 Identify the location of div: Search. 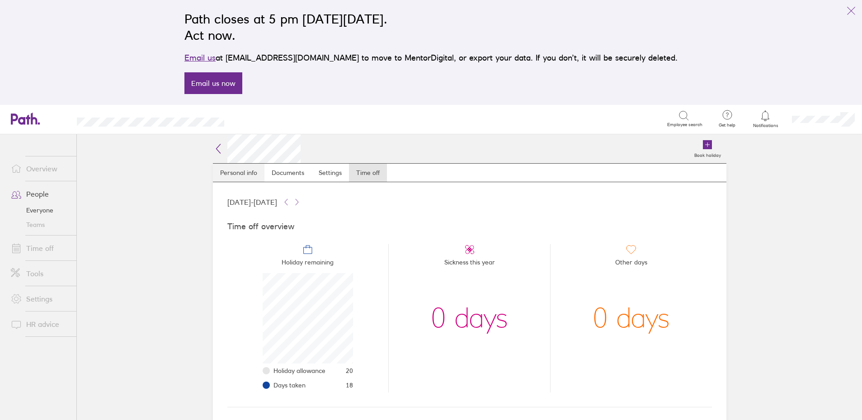
(260, 118).